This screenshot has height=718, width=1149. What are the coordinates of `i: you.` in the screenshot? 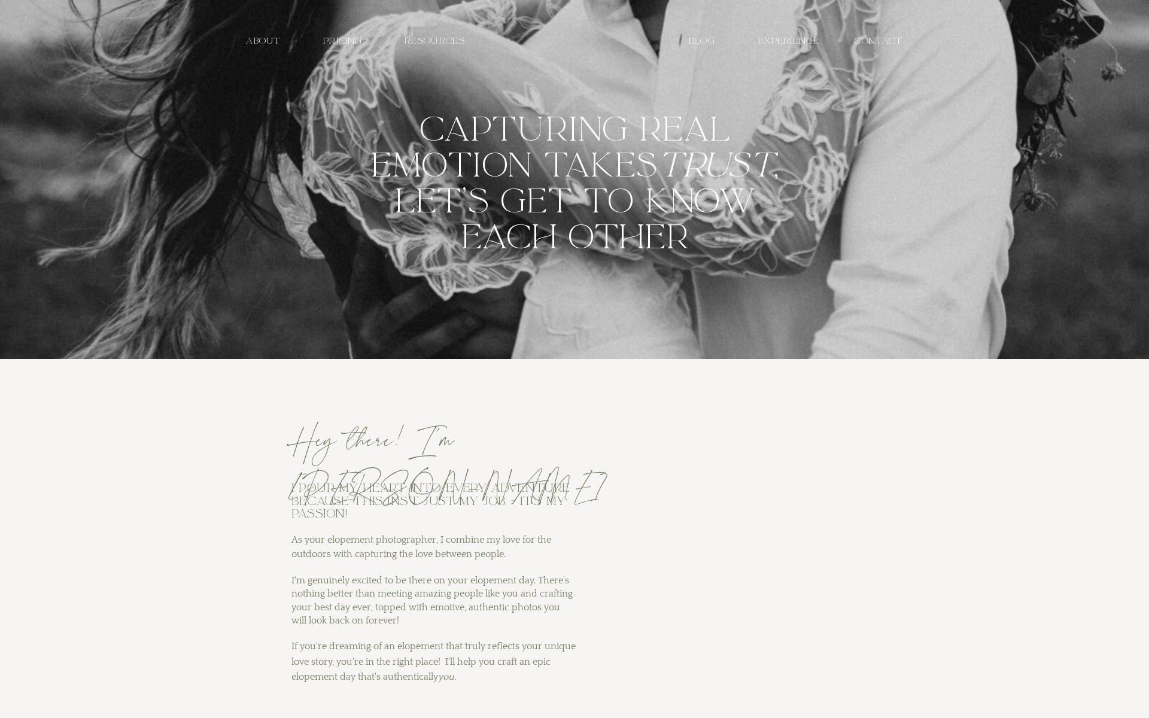 It's located at (447, 677).